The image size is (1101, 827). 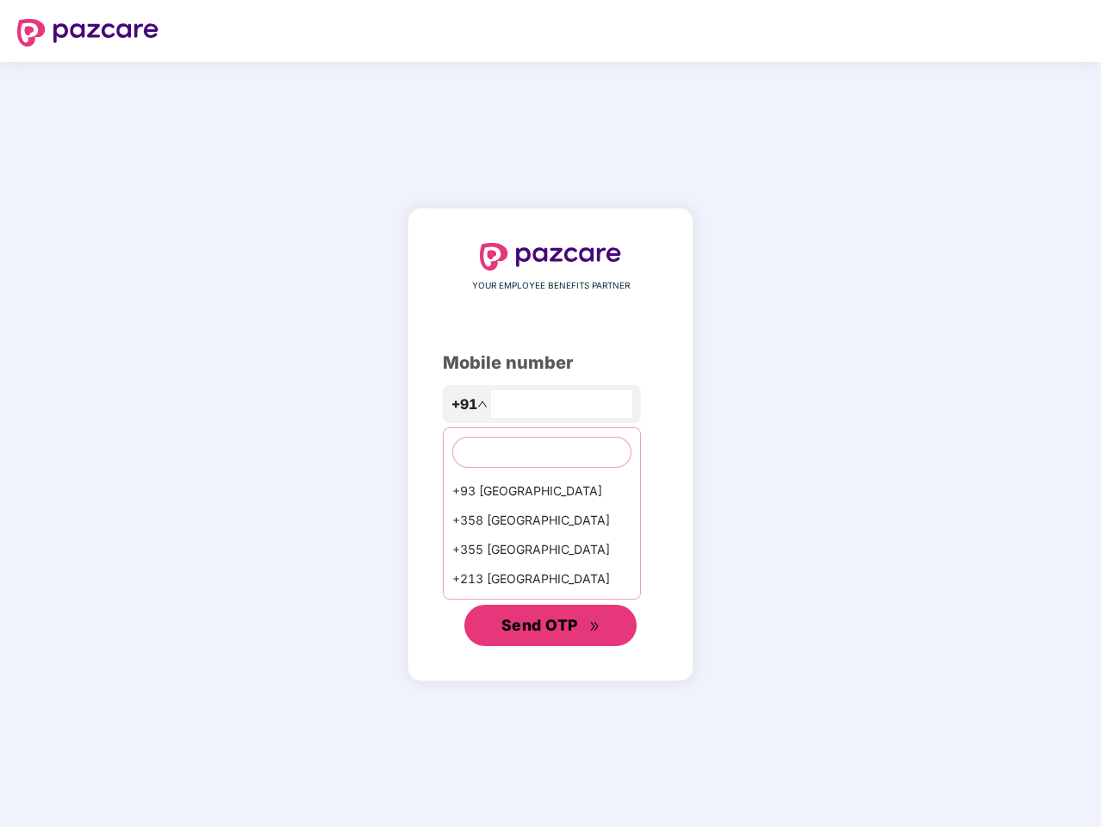 I want to click on span: Send OTP, so click(x=539, y=624).